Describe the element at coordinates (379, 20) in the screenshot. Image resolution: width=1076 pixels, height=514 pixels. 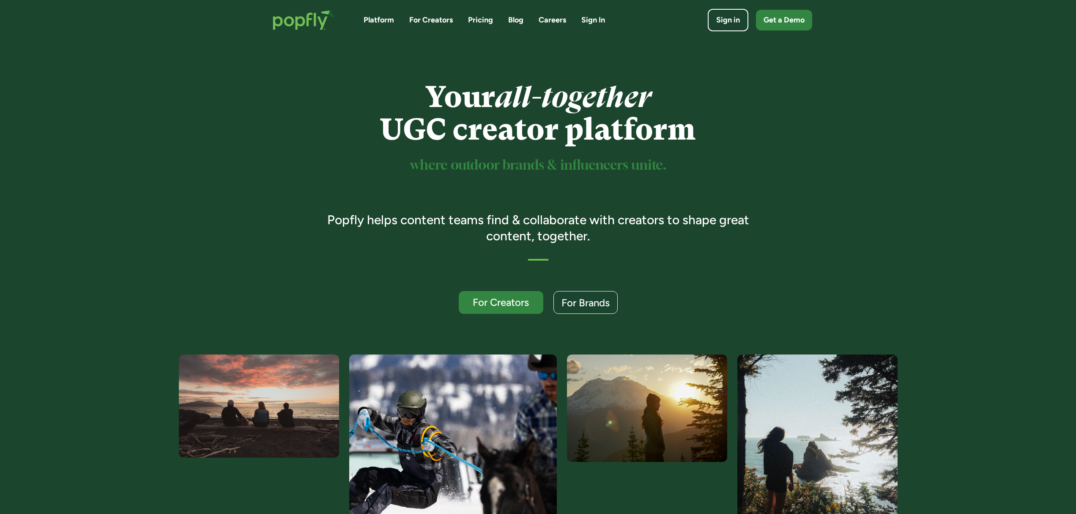
I see `a: Platform` at that location.